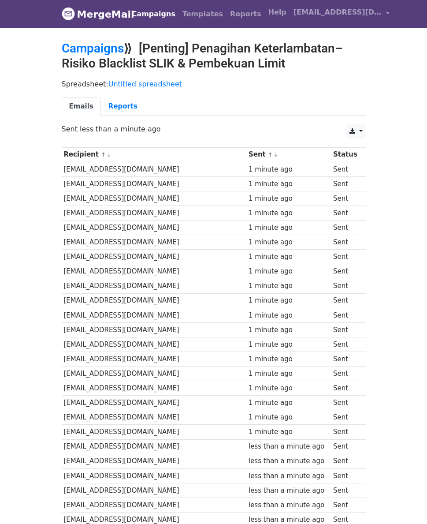 The height and width of the screenshot is (524, 427). What do you see at coordinates (154, 154) in the screenshot?
I see `th: Recipient` at bounding box center [154, 154].